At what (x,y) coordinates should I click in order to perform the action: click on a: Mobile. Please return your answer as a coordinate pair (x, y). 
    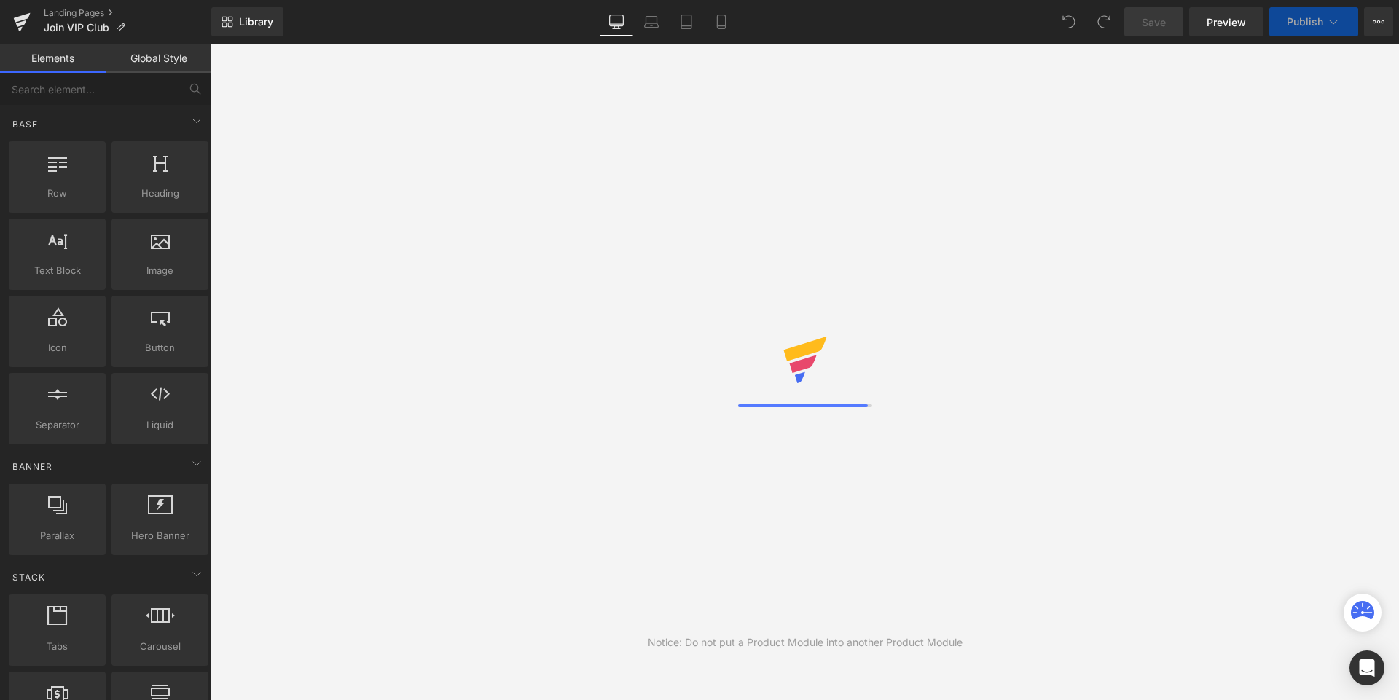
    Looking at the image, I should click on (721, 22).